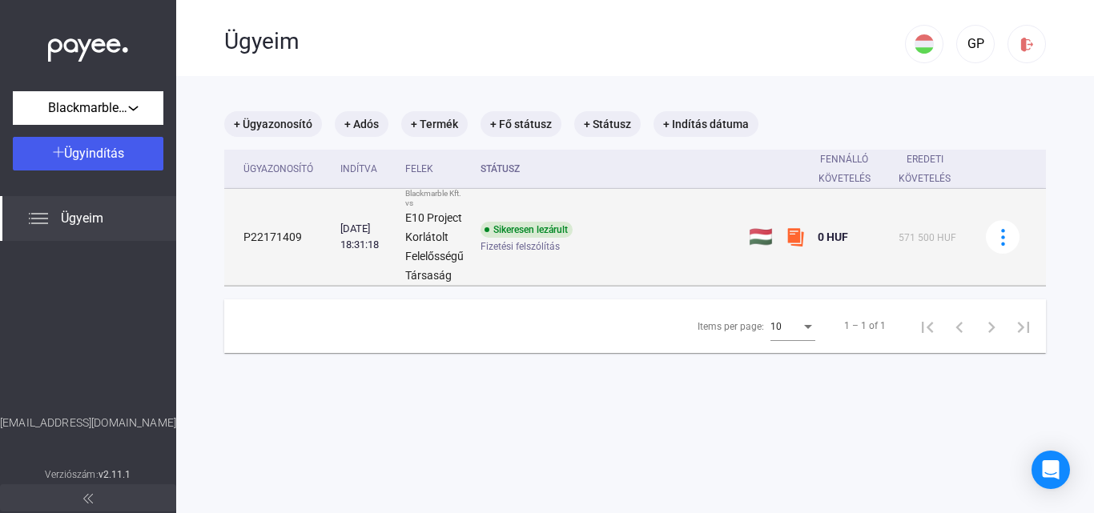 The width and height of the screenshot is (1094, 513). What do you see at coordinates (1051, 470) in the screenshot?
I see `div: Open Intercom Messenger` at bounding box center [1051, 470].